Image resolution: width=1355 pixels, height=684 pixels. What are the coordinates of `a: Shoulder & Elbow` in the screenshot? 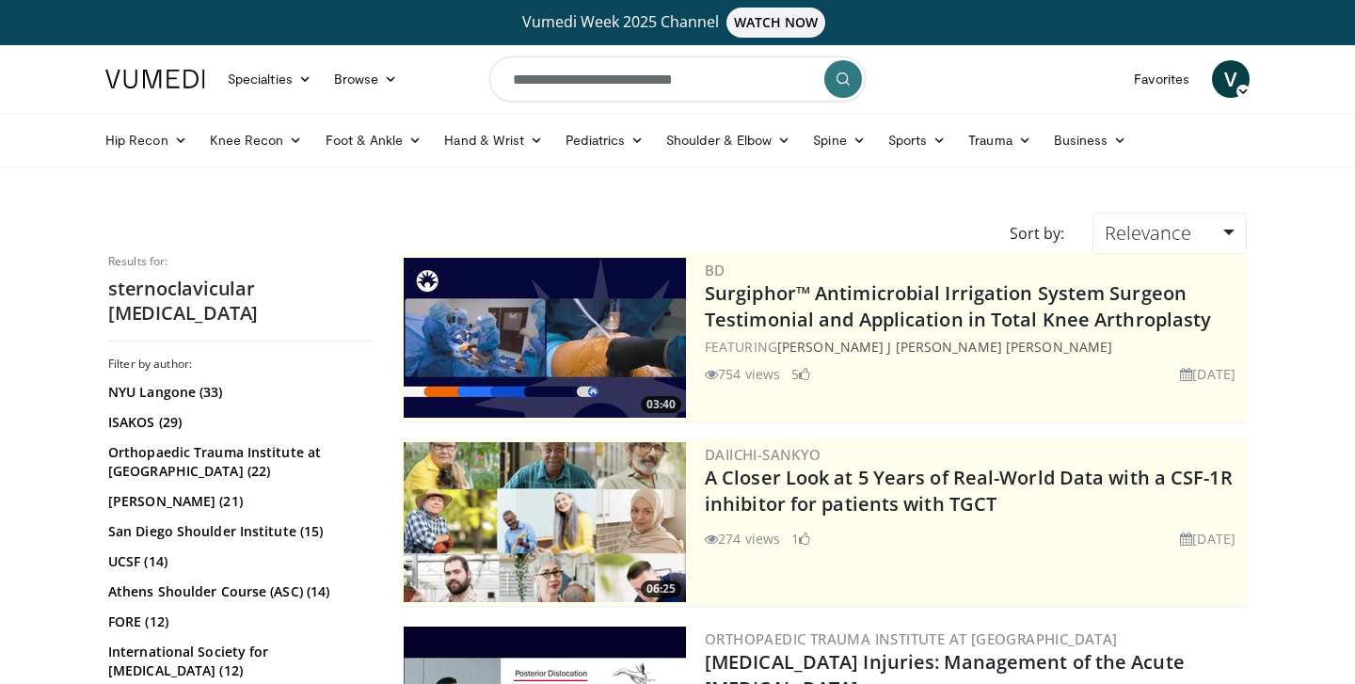 It's located at (728, 140).